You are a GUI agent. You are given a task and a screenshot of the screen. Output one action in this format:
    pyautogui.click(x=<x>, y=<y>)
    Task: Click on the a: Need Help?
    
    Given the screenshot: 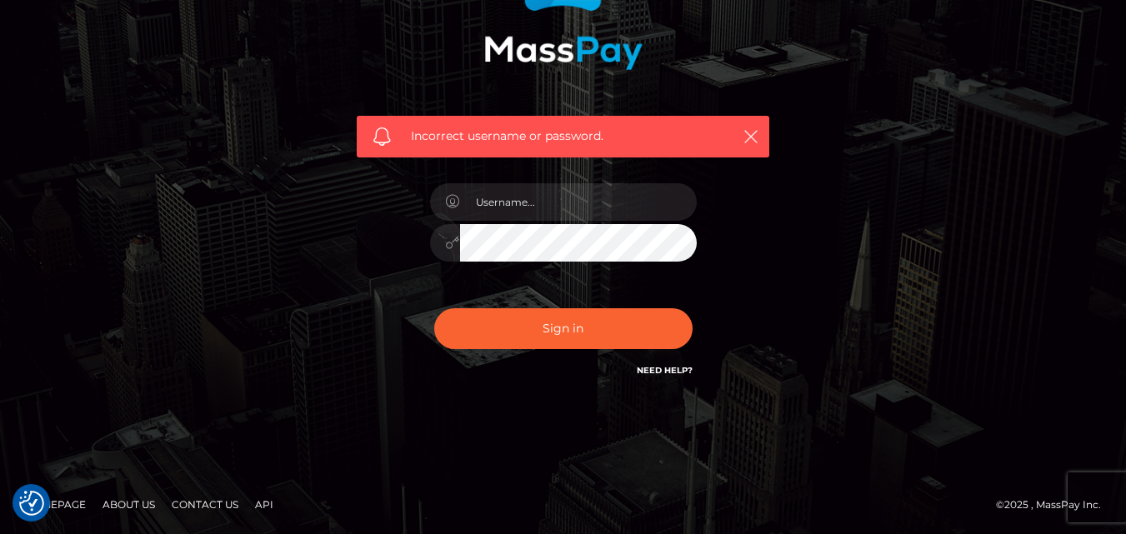 What is the action you would take?
    pyautogui.click(x=664, y=370)
    